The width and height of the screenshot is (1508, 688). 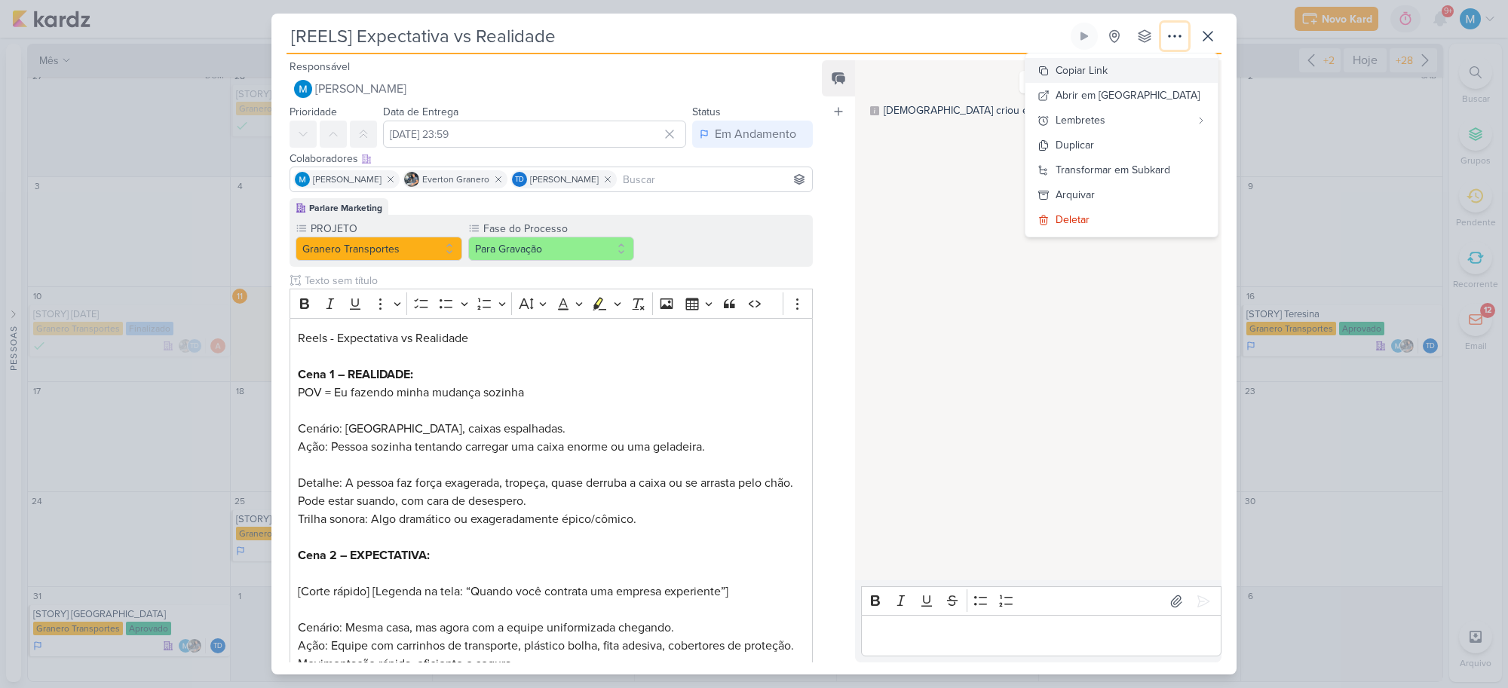 I want to click on button: Lembretes, so click(x=1121, y=120).